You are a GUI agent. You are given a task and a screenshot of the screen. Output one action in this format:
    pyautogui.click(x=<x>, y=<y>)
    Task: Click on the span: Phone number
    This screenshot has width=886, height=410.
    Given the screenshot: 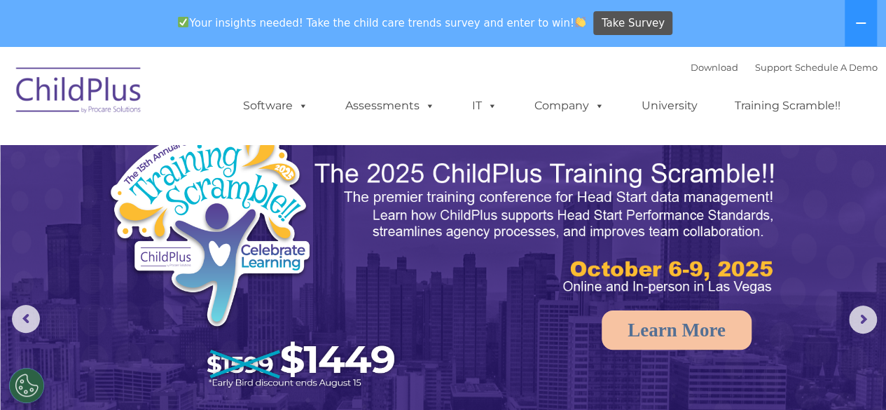 What is the action you would take?
    pyautogui.click(x=224, y=155)
    